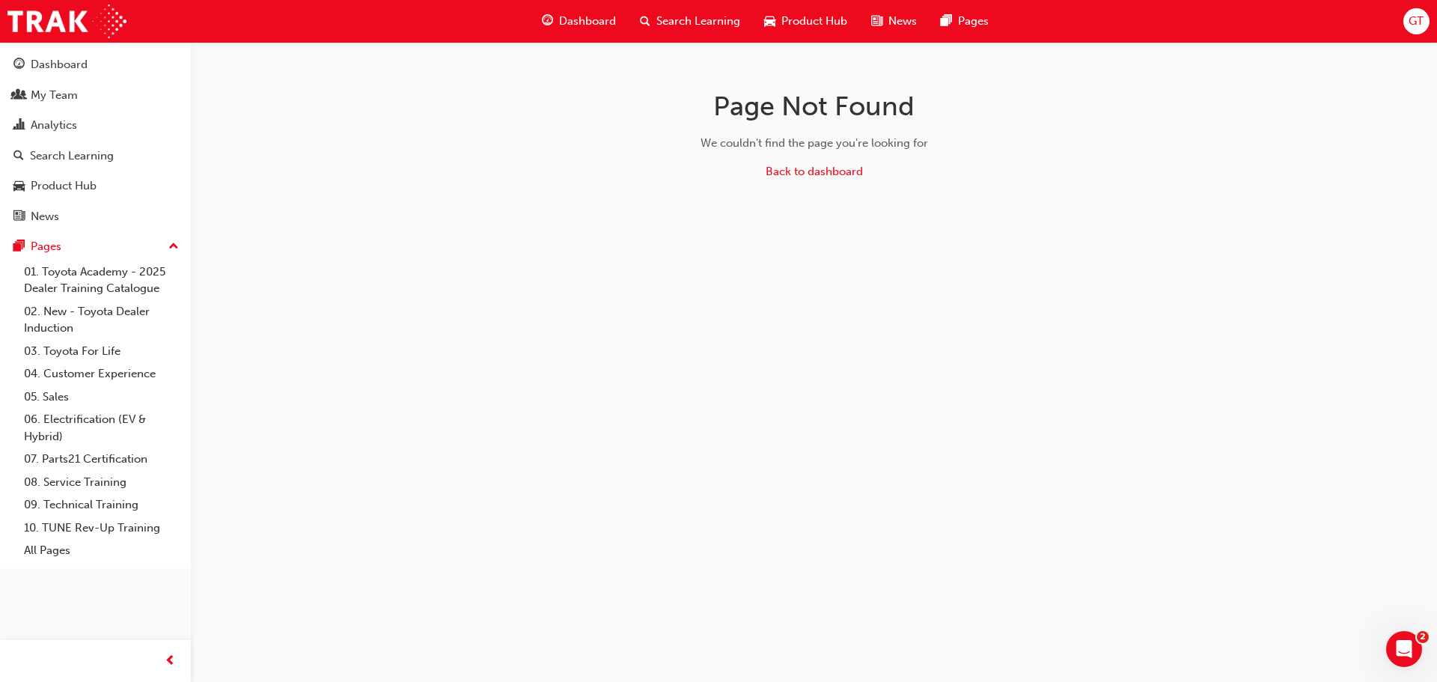  I want to click on div: Search Learning, so click(72, 156).